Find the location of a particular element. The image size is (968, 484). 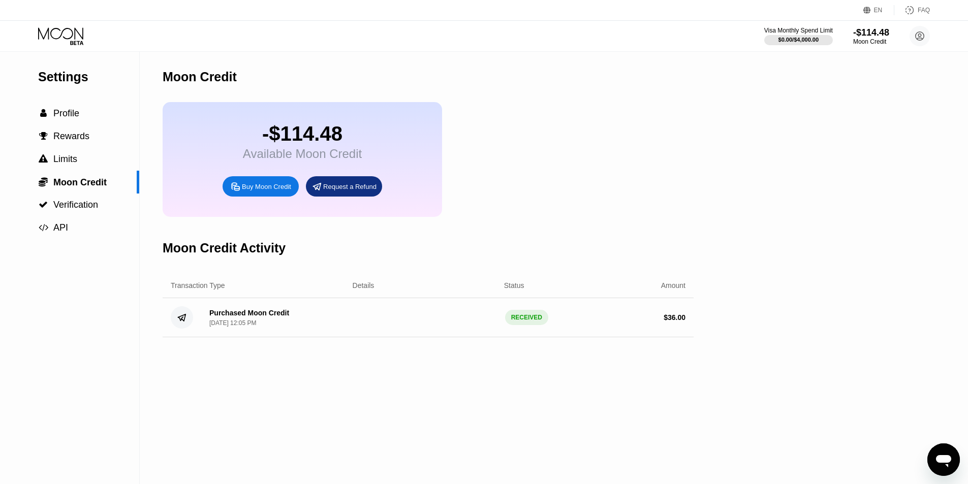

span: Profile is located at coordinates (66, 113).